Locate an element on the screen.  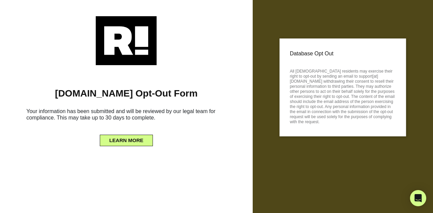
h6: Your information has been submitted and will be reviewed by our legal team for compliance. This m... is located at coordinates (126, 116).